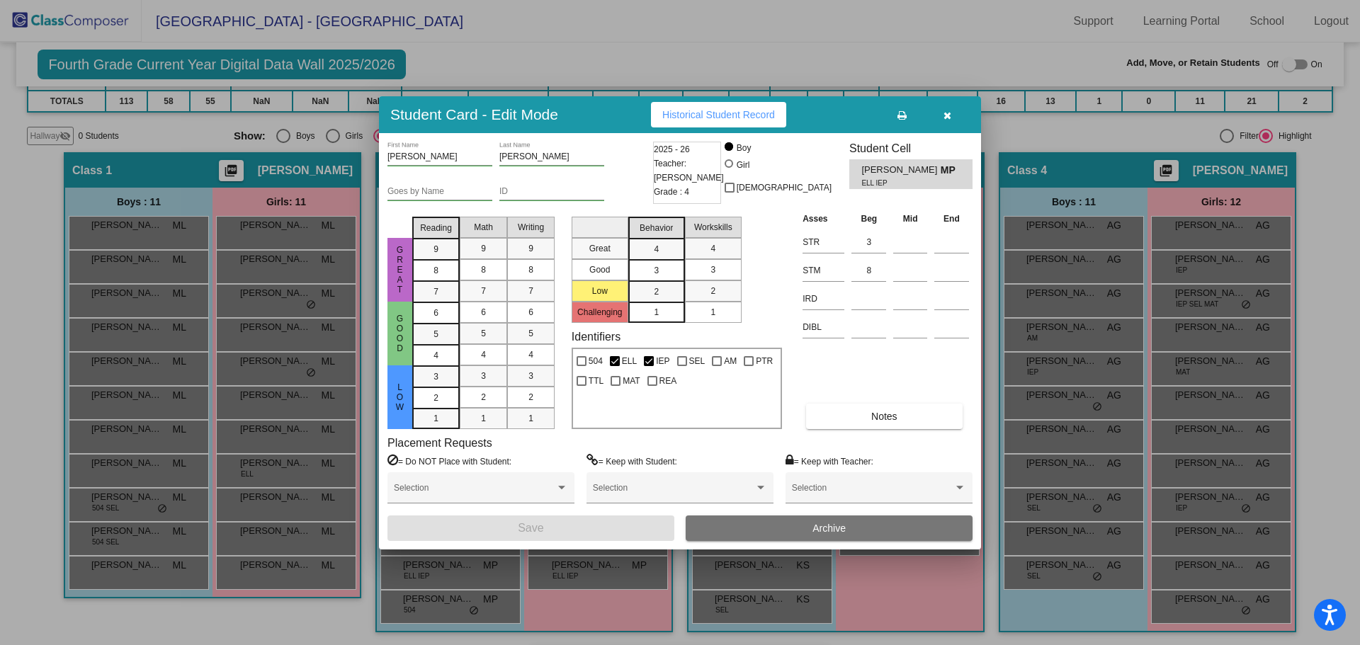 Image resolution: width=1360 pixels, height=645 pixels. Describe the element at coordinates (764, 361) in the screenshot. I see `span: PTR` at that location.